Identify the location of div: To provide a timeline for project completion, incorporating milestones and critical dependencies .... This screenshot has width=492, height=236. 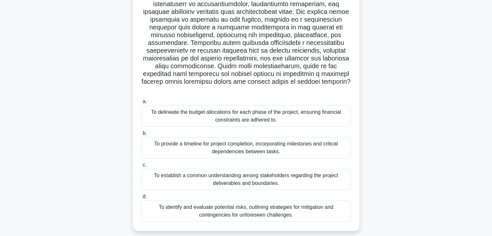
(246, 148).